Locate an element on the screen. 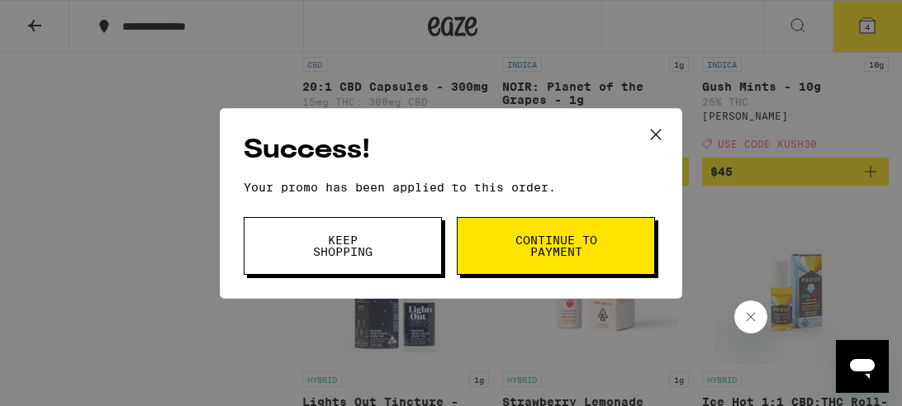  button: Keep Shopping is located at coordinates (343, 246).